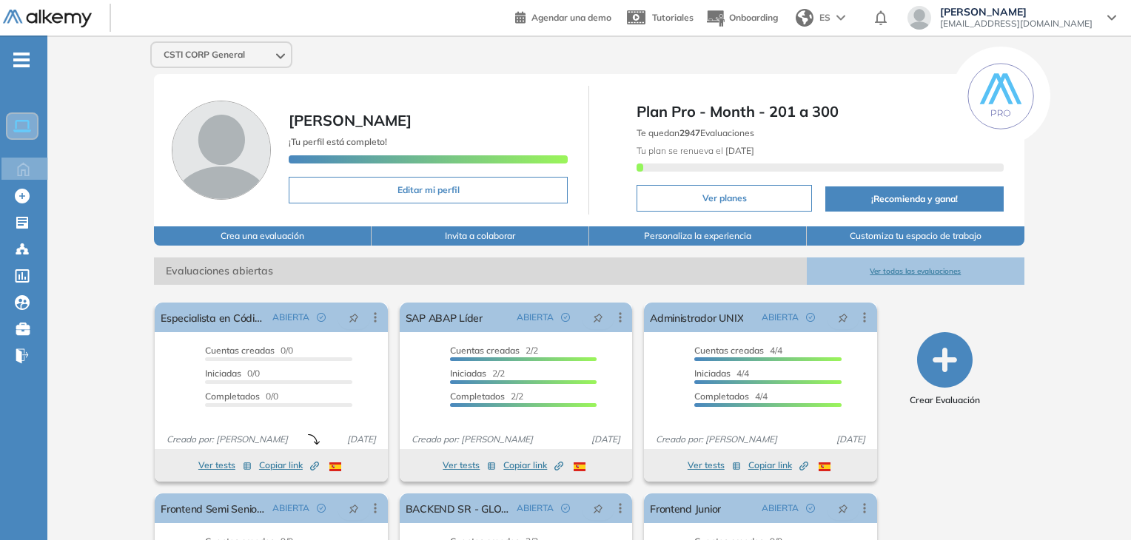 This screenshot has height=540, width=1131. What do you see at coordinates (696, 318) in the screenshot?
I see `a: Administrador UNIX` at bounding box center [696, 318].